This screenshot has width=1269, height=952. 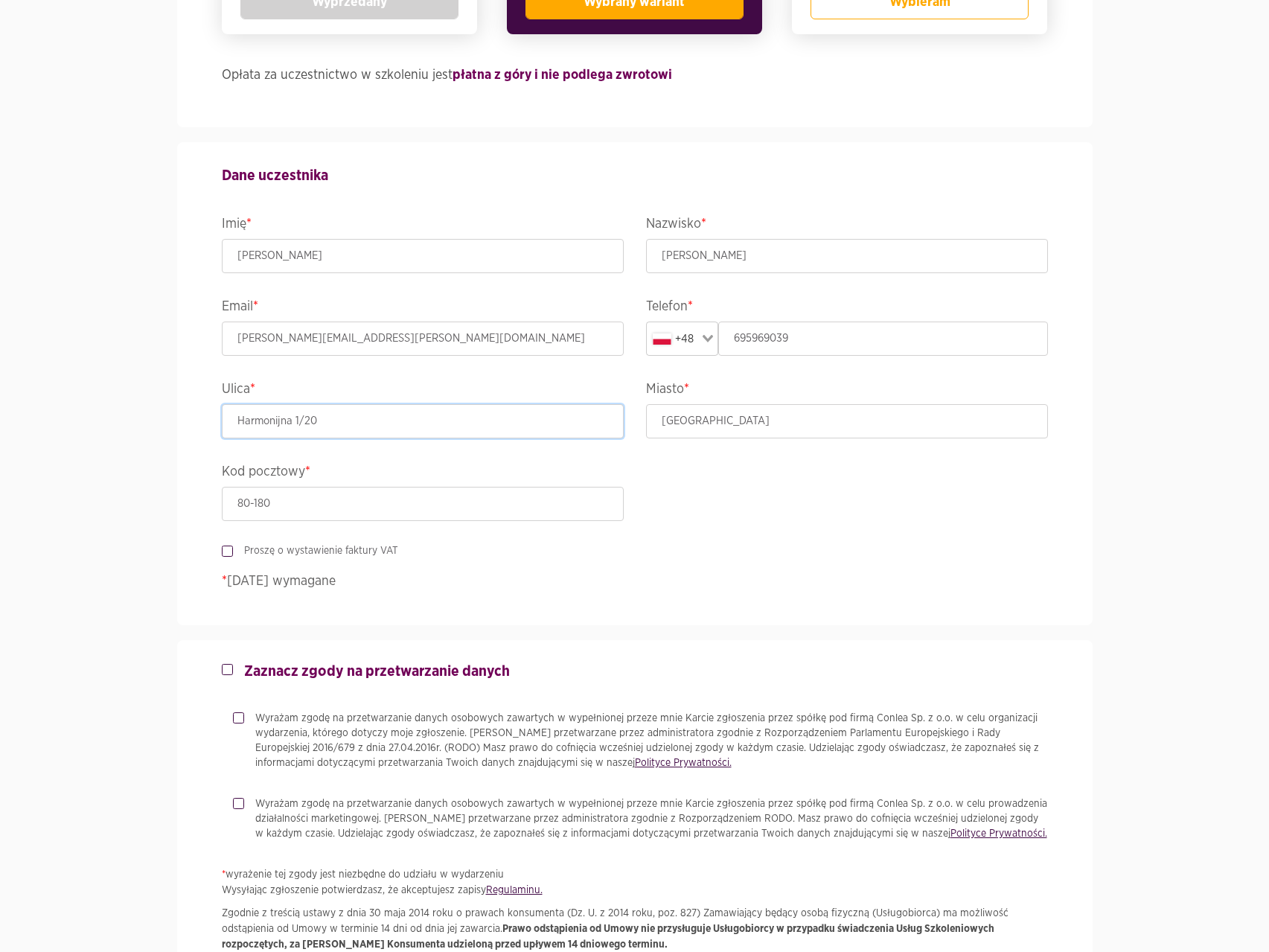 I want to click on legend: Kod pocztowy, so click(x=422, y=474).